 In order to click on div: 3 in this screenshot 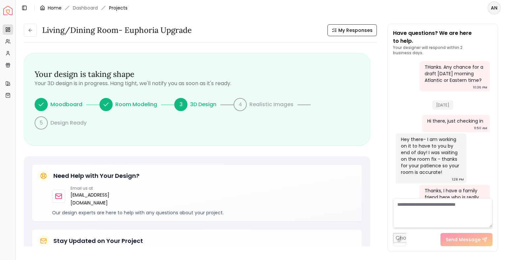, I will do `click(181, 105)`.